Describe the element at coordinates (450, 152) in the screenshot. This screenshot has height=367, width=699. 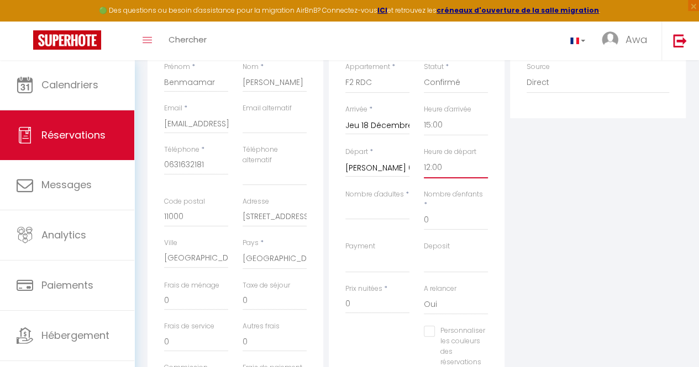
I see `label: Heure de départ` at that location.